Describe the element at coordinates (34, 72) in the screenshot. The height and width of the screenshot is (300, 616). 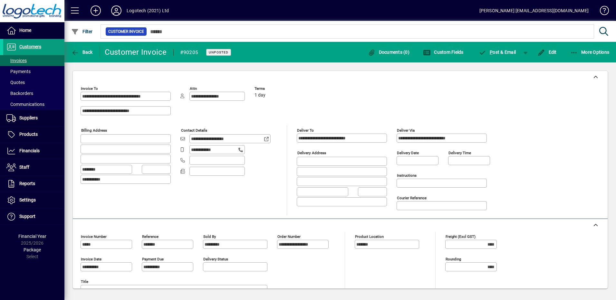
I see `a: Payments` at that location.